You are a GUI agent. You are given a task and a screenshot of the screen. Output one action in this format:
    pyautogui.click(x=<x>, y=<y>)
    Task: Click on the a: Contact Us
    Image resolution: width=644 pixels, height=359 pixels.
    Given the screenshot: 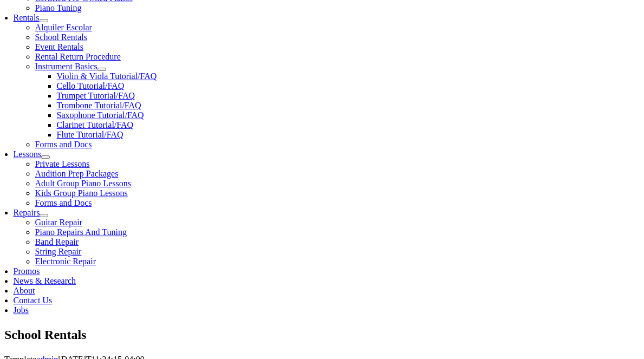 What is the action you would take?
    pyautogui.click(x=33, y=300)
    